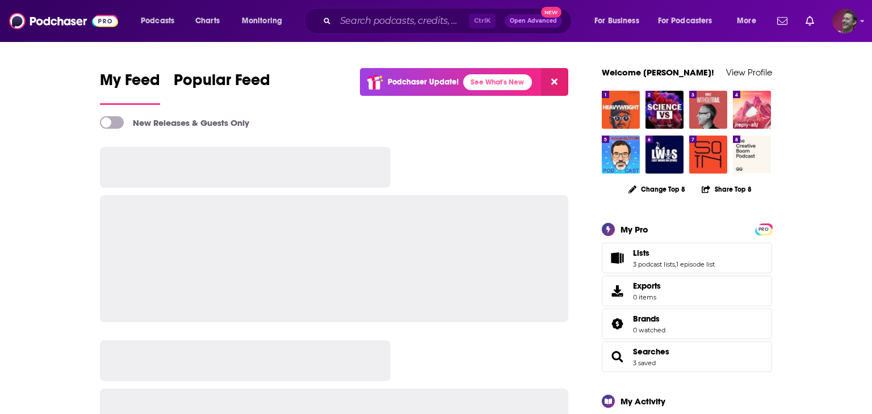 The height and width of the screenshot is (414, 872). What do you see at coordinates (657, 189) in the screenshot?
I see `button: Change Top 8` at bounding box center [657, 189].